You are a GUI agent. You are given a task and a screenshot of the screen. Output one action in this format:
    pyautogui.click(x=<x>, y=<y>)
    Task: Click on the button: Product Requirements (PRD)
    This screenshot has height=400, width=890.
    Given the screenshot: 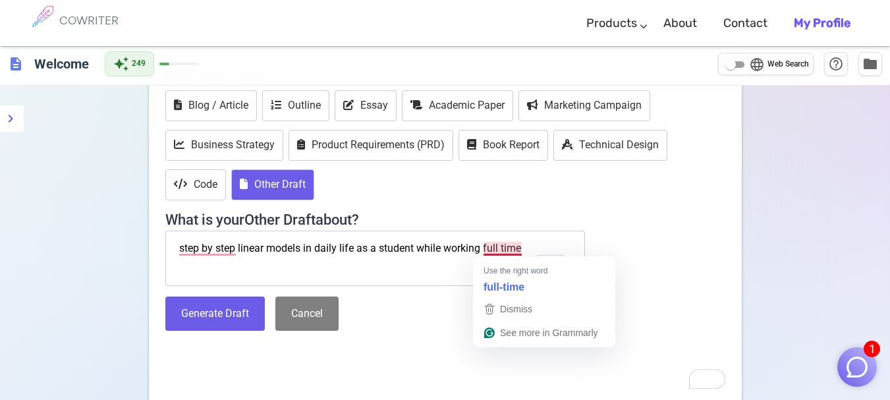 What is the action you would take?
    pyautogui.click(x=371, y=145)
    